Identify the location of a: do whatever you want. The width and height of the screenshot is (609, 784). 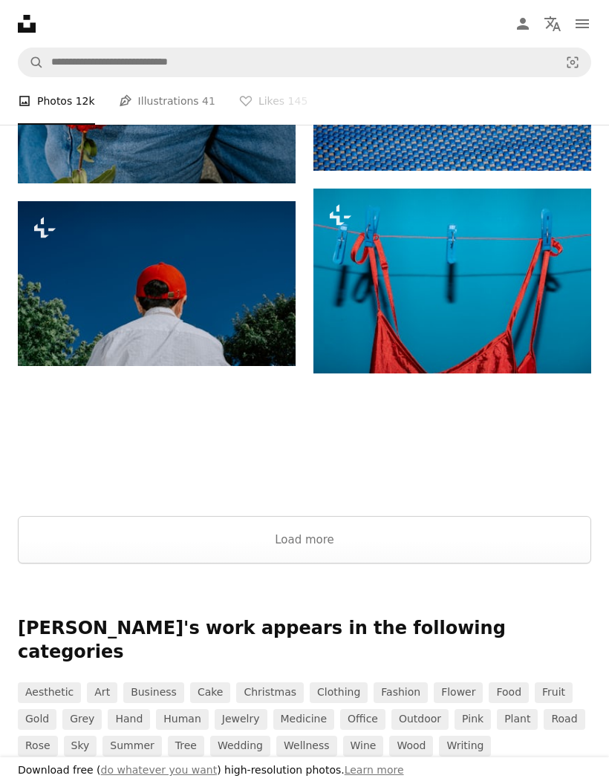
(159, 770).